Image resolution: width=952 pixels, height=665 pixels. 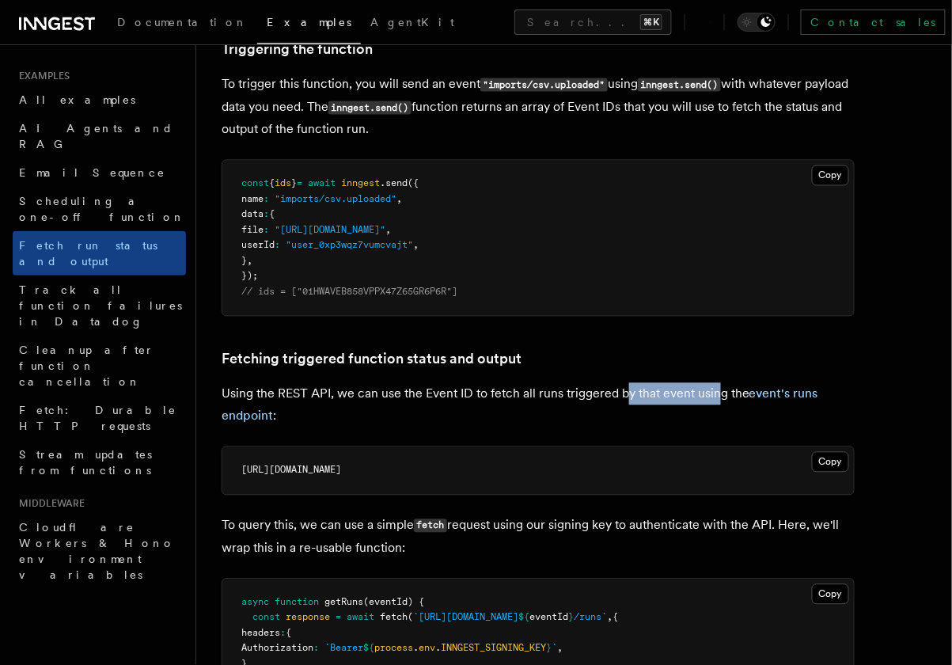 What do you see at coordinates (96, 136) in the screenshot?
I see `span: AI Agents and RAG` at bounding box center [96, 136].